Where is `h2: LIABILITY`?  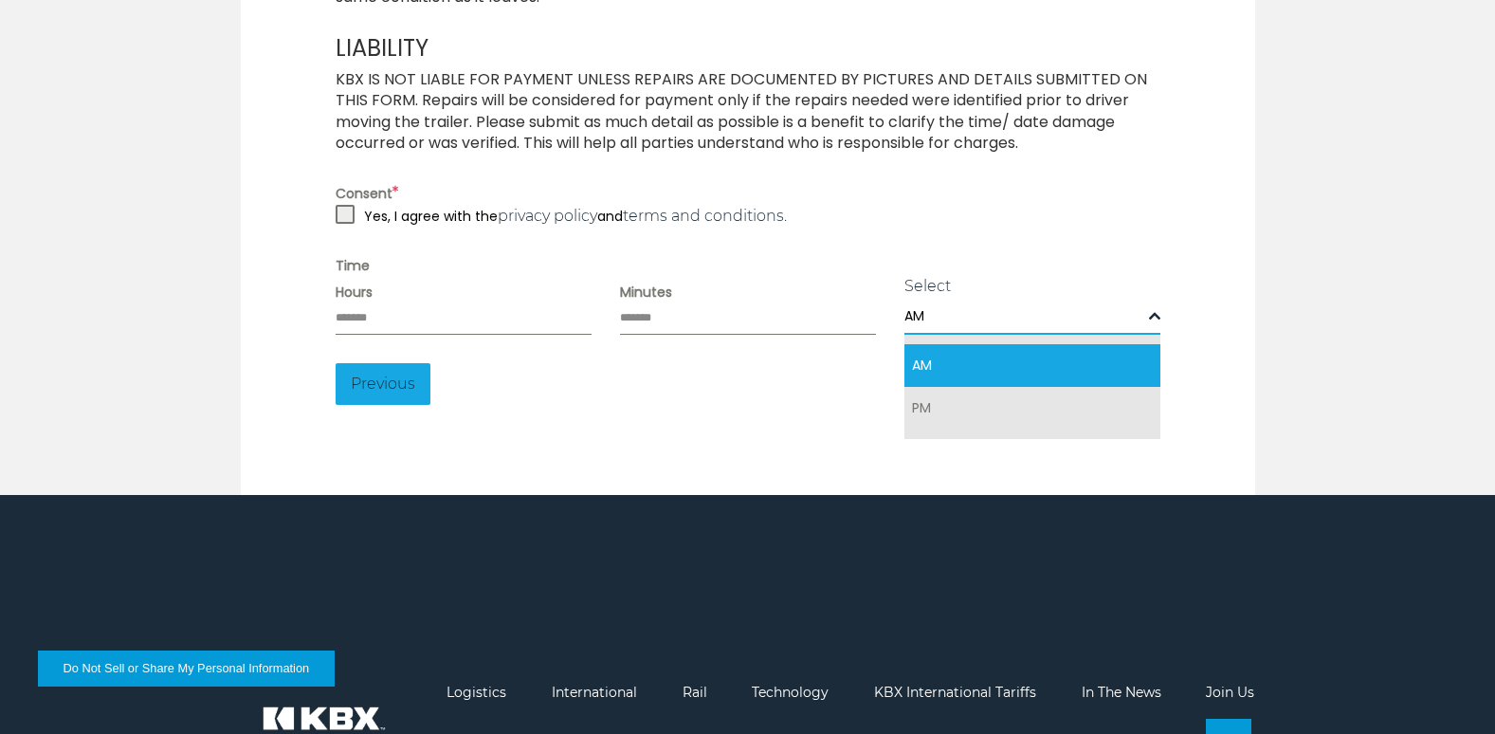
h2: LIABILITY is located at coordinates (748, 48).